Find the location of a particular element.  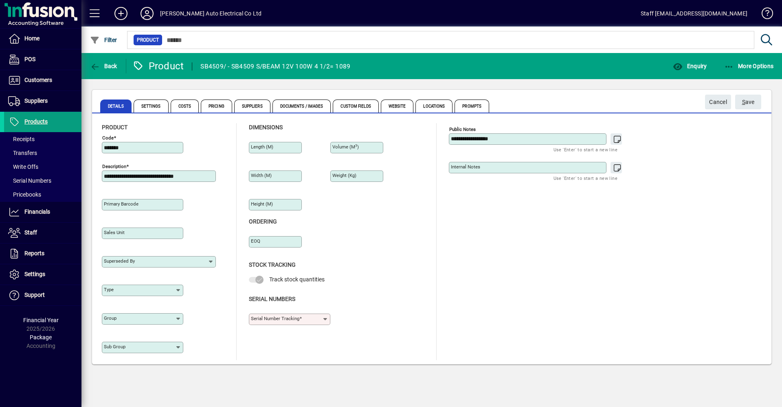

span: Prompts is located at coordinates (472, 106).